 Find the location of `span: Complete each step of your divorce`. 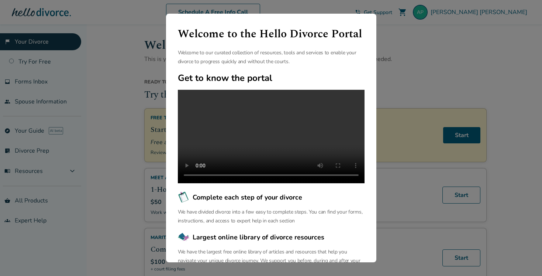

span: Complete each step of your divorce is located at coordinates (247, 197).